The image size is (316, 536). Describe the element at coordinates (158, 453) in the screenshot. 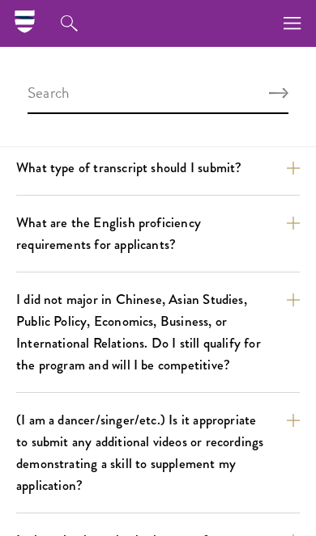

I see `button: (I am a dancer/singer/etc.) Is it appropriate to submit any additional videos or recordings demon...` at that location.